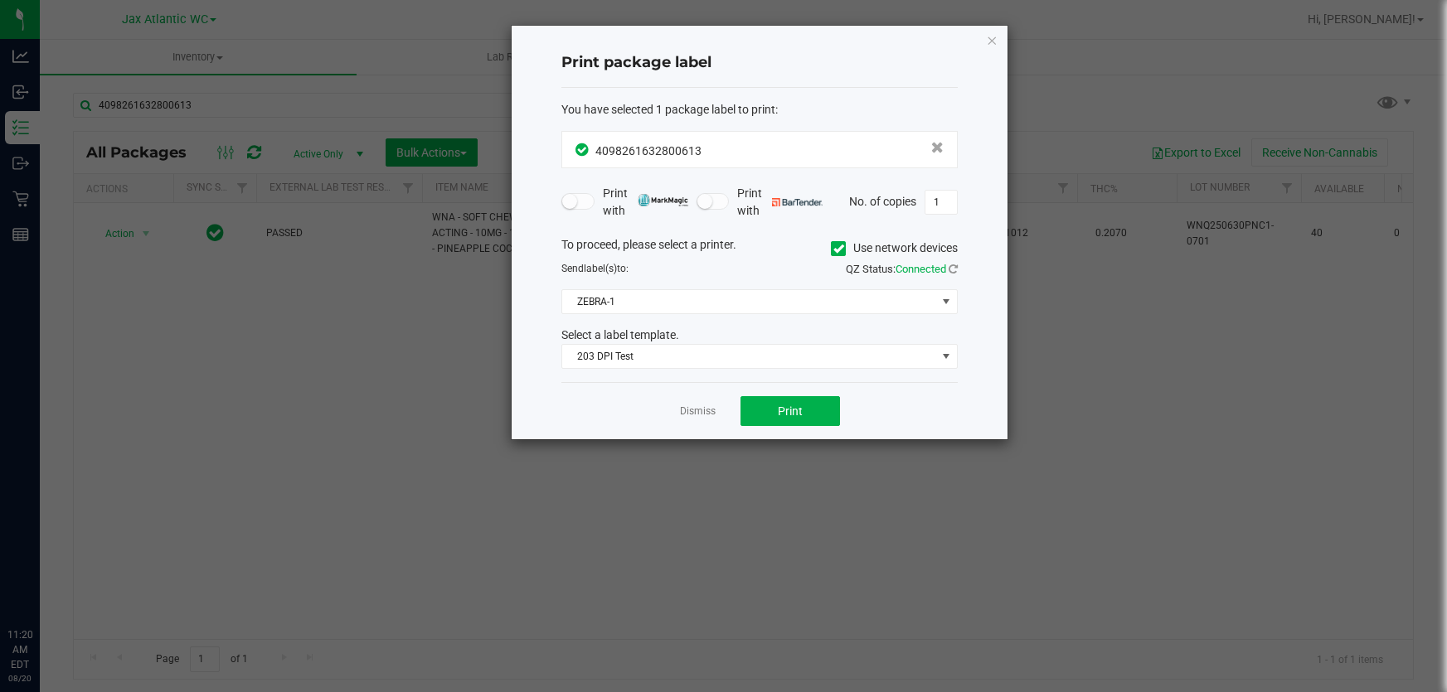 The width and height of the screenshot is (1447, 692). What do you see at coordinates (760, 63) in the screenshot?
I see `h4: Print package label` at bounding box center [760, 63].